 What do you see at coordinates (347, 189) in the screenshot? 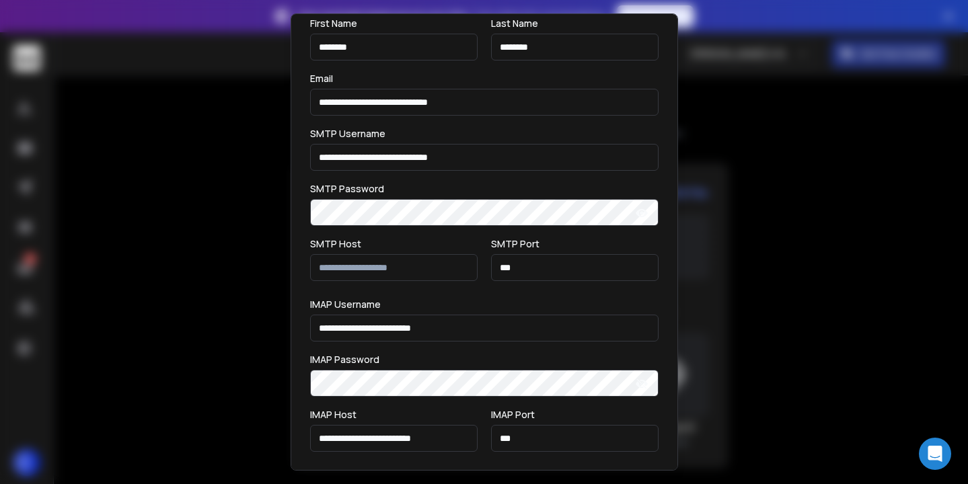
I see `label: SMTP Password` at bounding box center [347, 189].